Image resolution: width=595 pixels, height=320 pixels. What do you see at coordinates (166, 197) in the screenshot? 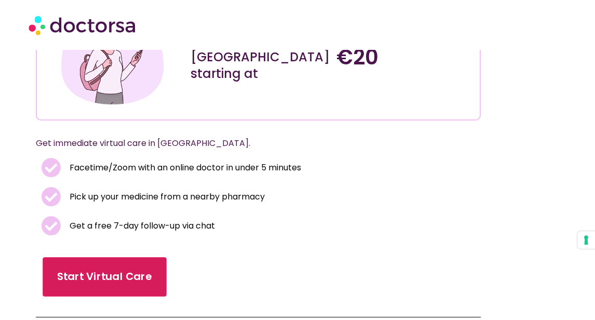
I see `span: Pick up your medicine from a nearby pharmacy` at bounding box center [166, 197].